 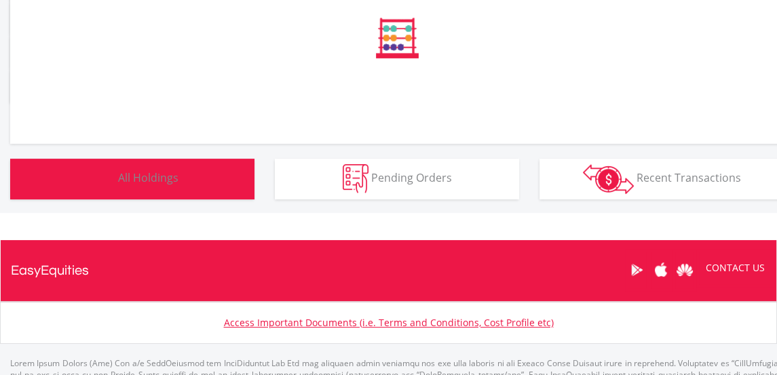 What do you see at coordinates (50, 271) in the screenshot?
I see `a: EasyEquities` at bounding box center [50, 271].